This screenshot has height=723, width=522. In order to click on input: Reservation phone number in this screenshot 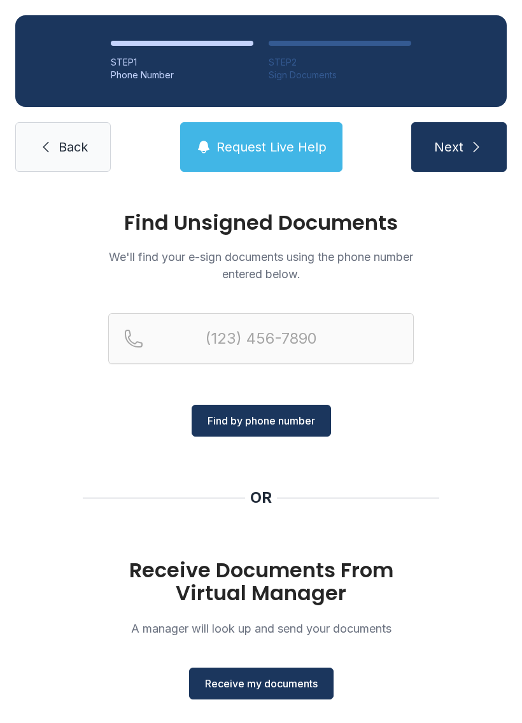, I will do `click(261, 339)`.